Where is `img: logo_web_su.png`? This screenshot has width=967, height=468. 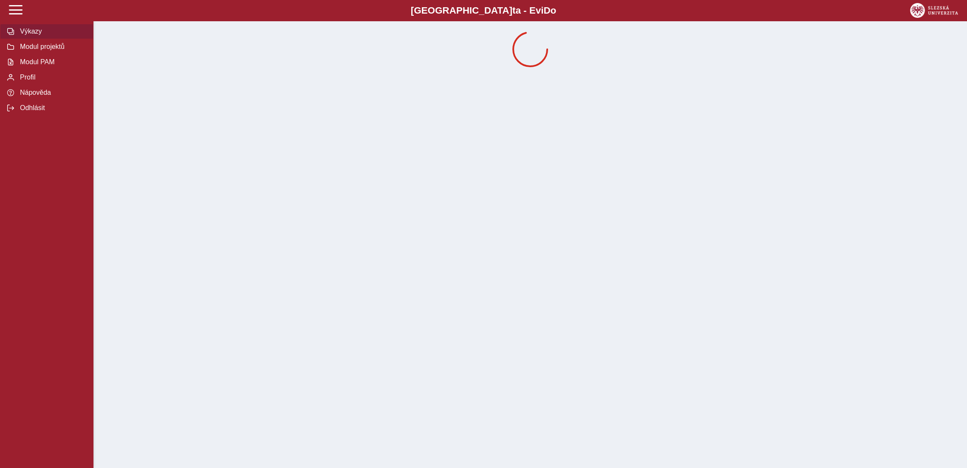
img: logo_web_su.png is located at coordinates (934, 10).